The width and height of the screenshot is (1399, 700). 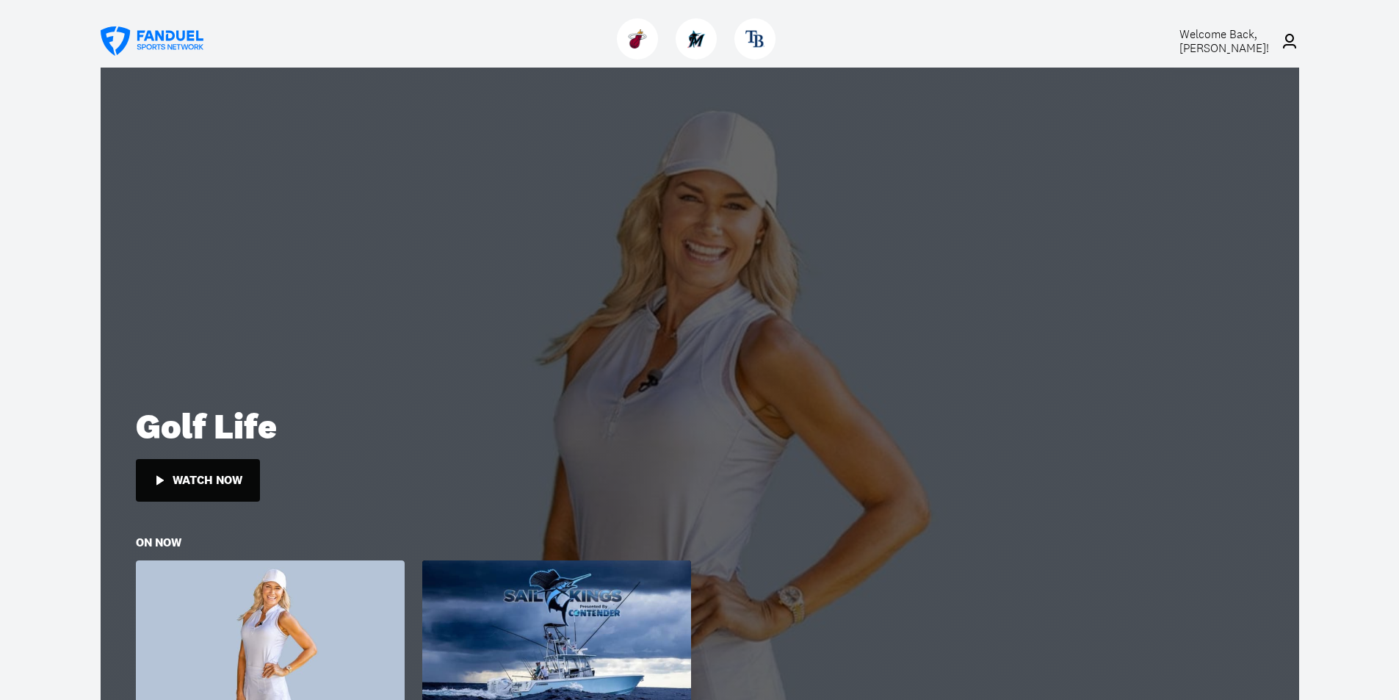 What do you see at coordinates (207, 480) in the screenshot?
I see `div: Watch Now` at bounding box center [207, 480].